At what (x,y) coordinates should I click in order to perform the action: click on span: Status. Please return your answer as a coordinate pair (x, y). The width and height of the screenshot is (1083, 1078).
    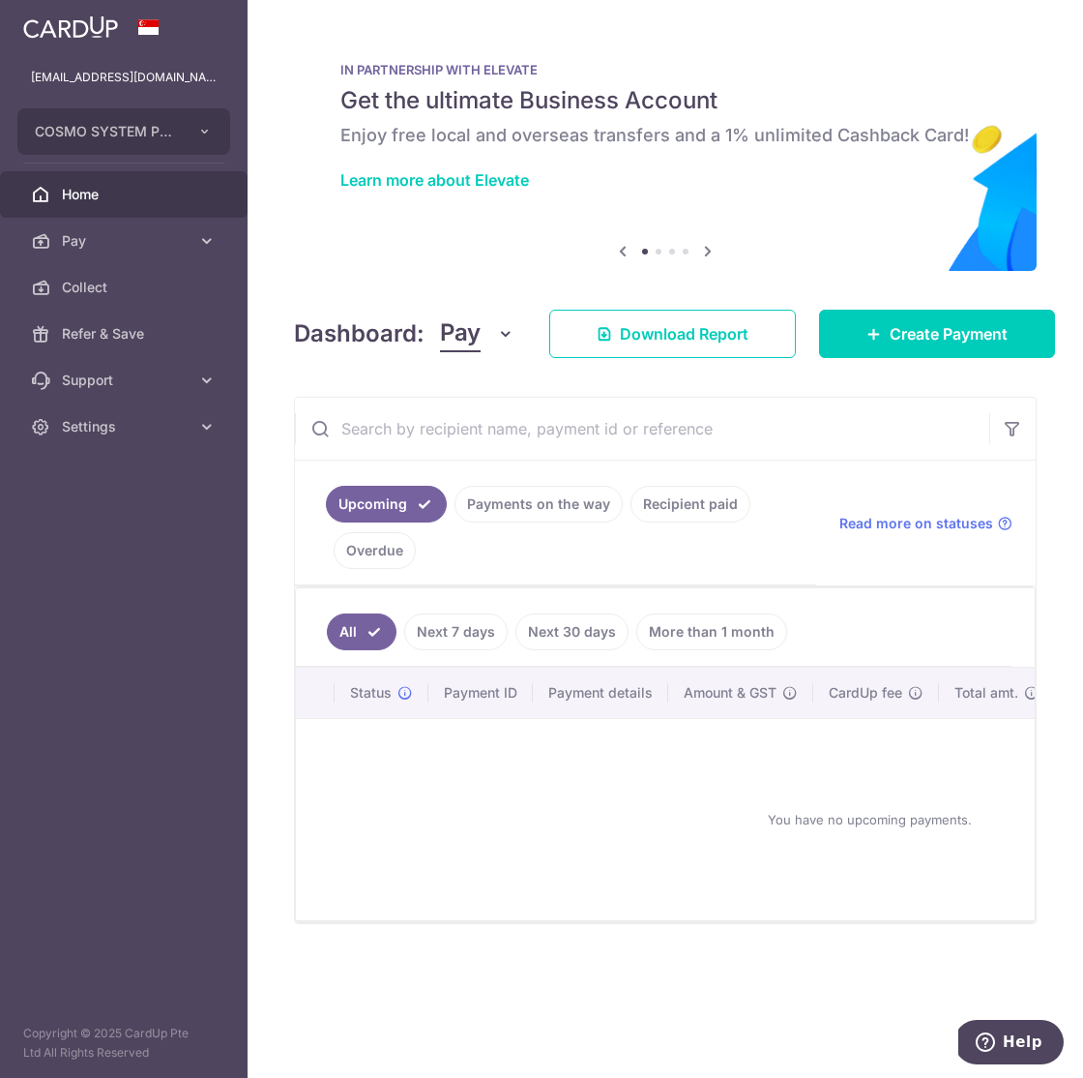
    Looking at the image, I should click on (370, 693).